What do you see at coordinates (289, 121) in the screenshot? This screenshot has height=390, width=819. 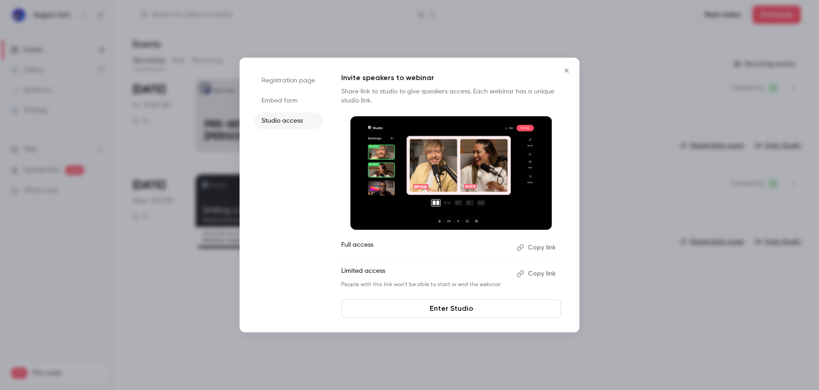 I see `li: Studio access` at bounding box center [289, 121].